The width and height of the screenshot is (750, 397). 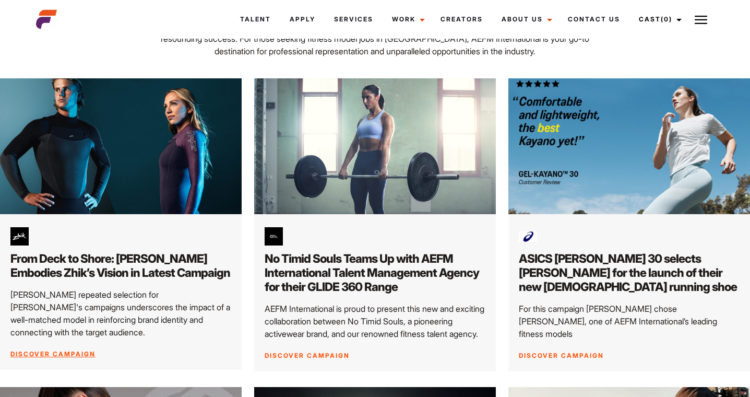 I want to click on a: Apply, so click(x=302, y=19).